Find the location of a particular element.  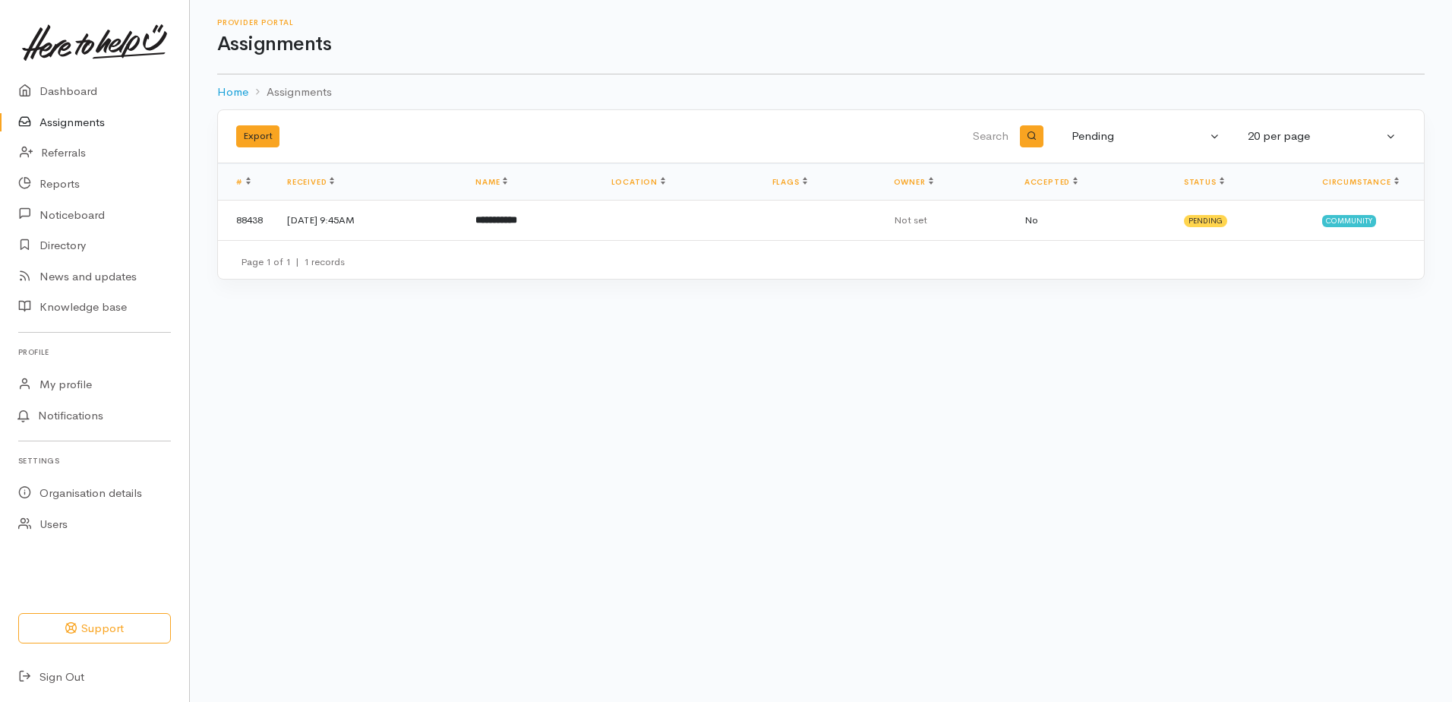

a: Owner is located at coordinates (914, 182).